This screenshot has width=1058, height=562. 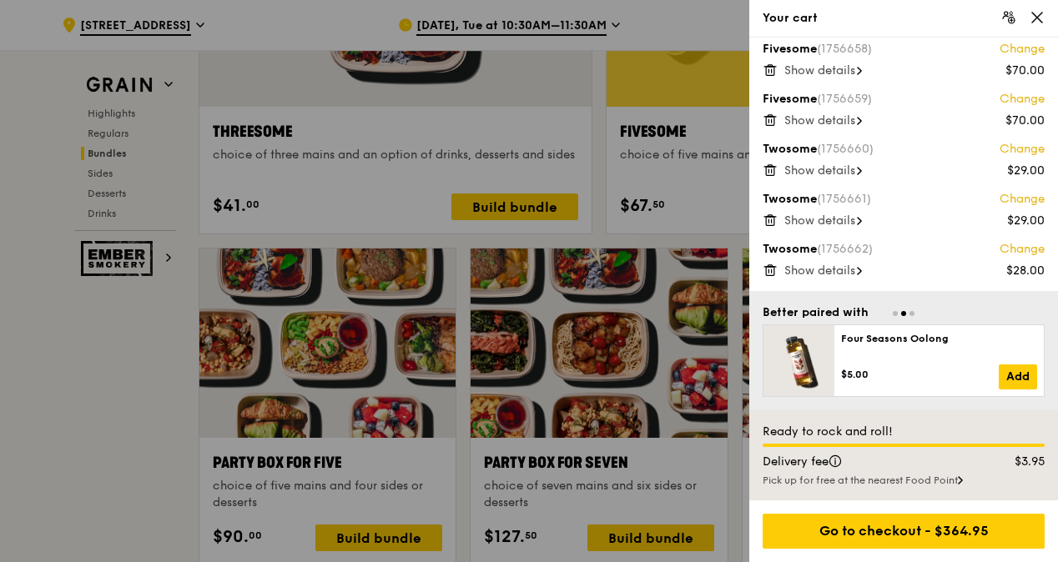 I want to click on div: $5.00, so click(x=920, y=375).